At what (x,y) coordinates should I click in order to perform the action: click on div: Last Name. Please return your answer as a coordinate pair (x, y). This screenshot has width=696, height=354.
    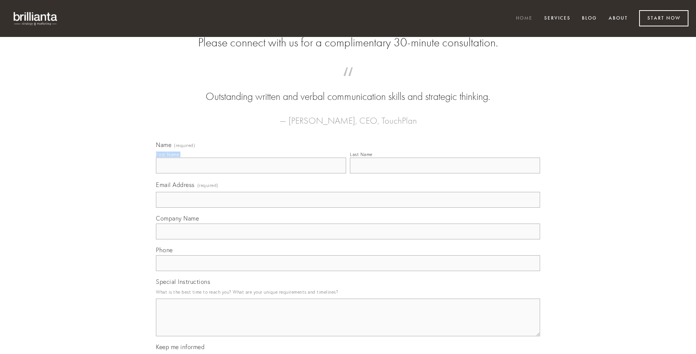
    Looking at the image, I should click on (361, 154).